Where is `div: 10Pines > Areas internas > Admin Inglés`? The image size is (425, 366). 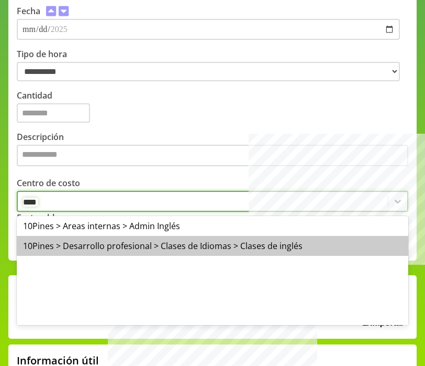 div: 10Pines > Areas internas > Admin Inglés is located at coordinates (213, 226).